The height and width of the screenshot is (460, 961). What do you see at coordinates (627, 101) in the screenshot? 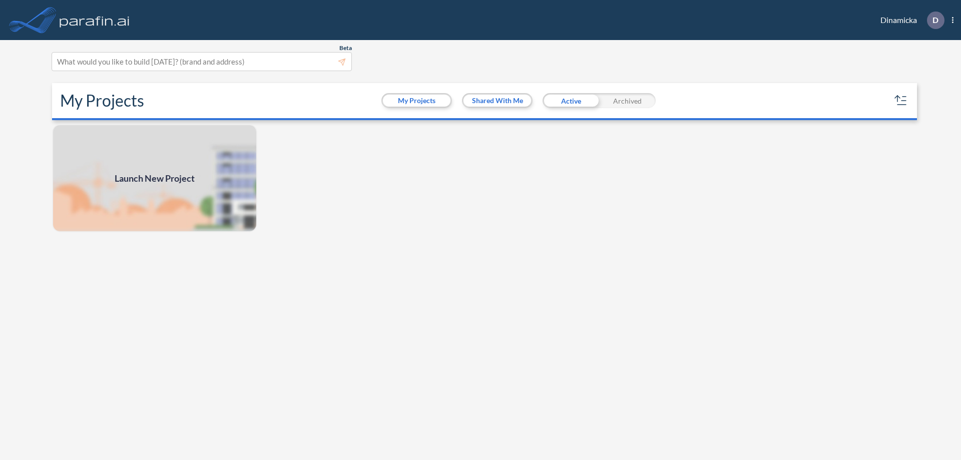
I see `div: Archived` at bounding box center [627, 101].